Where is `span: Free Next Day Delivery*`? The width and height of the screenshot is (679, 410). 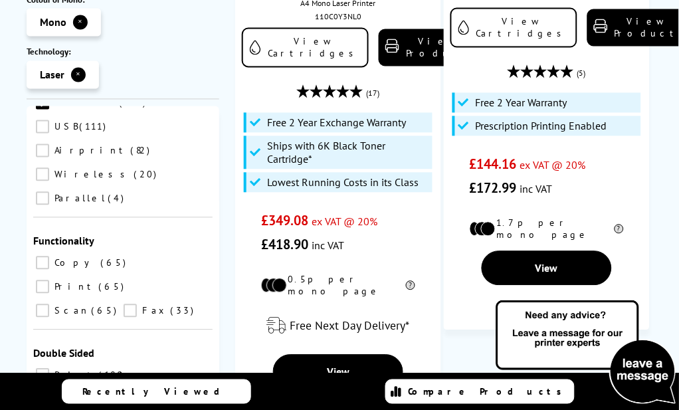
span: Free Next Day Delivery* is located at coordinates (350, 326).